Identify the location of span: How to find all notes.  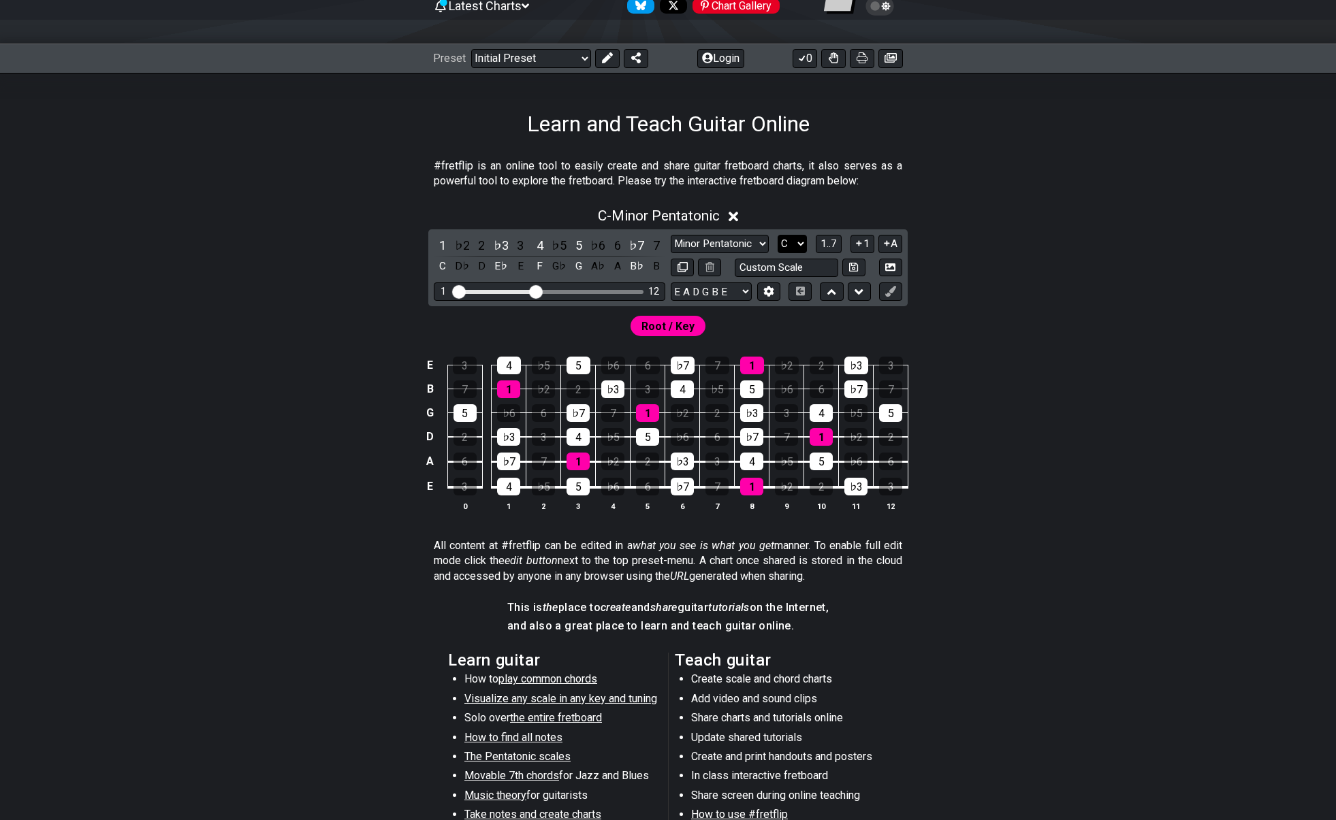
(513, 737).